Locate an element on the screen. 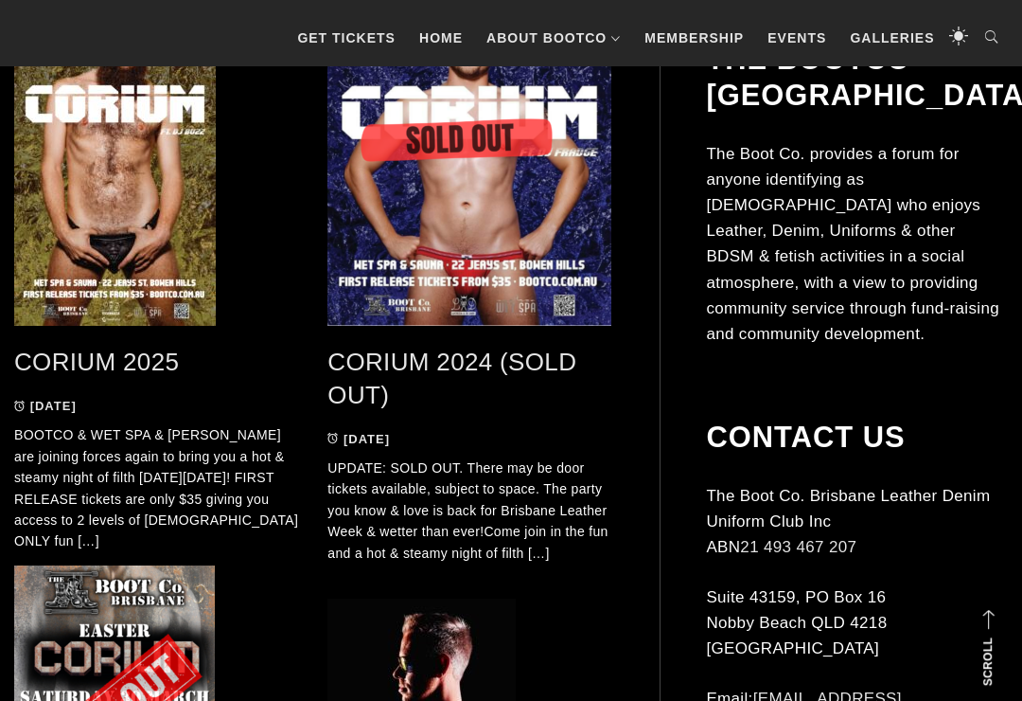 This screenshot has height=701, width=1022. a: About BootCo is located at coordinates (554, 38).